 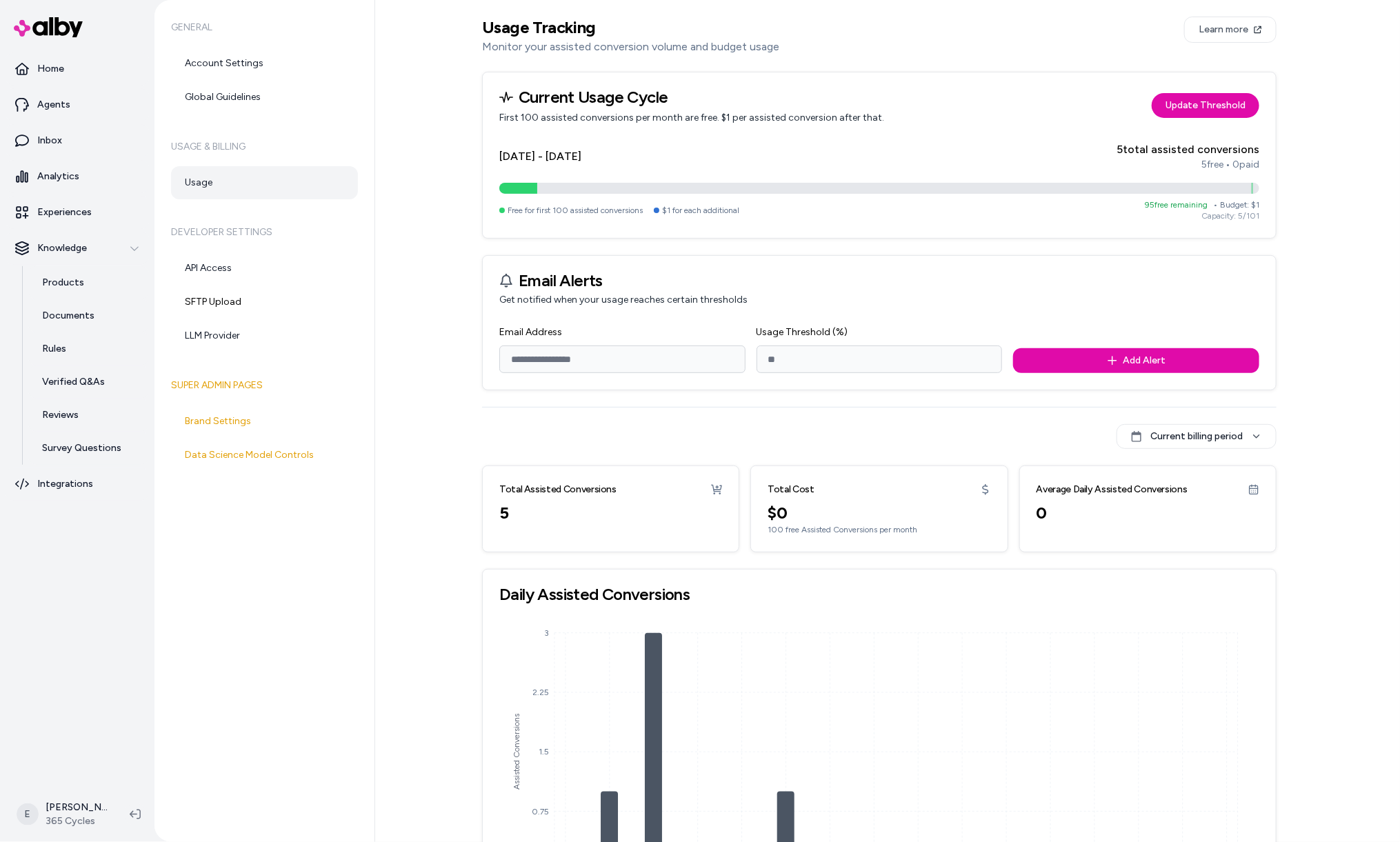 What do you see at coordinates (89, 283) in the screenshot?
I see `a: Products` at bounding box center [89, 283].